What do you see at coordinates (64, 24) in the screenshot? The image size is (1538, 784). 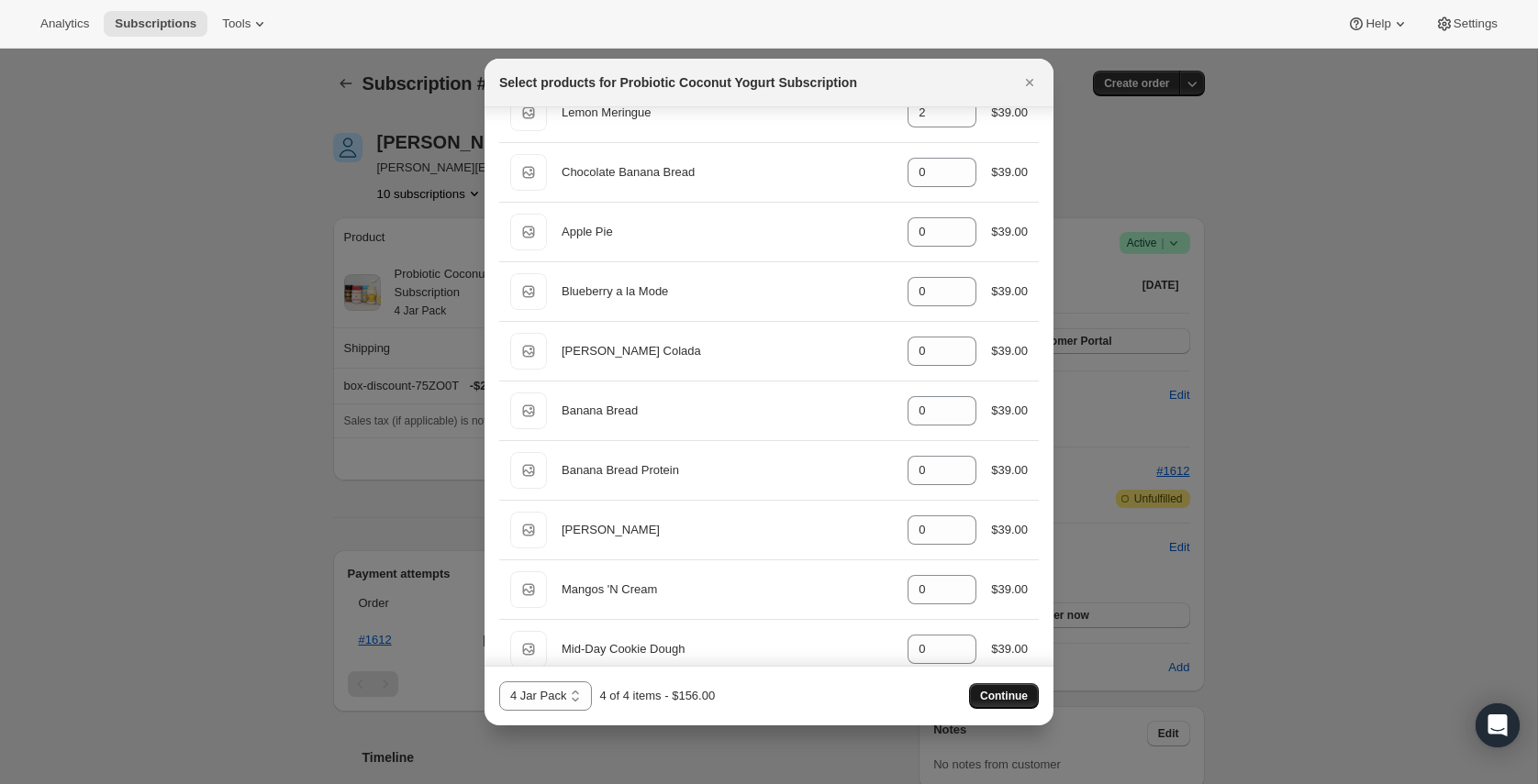 I see `button: Analytics` at bounding box center [64, 24].